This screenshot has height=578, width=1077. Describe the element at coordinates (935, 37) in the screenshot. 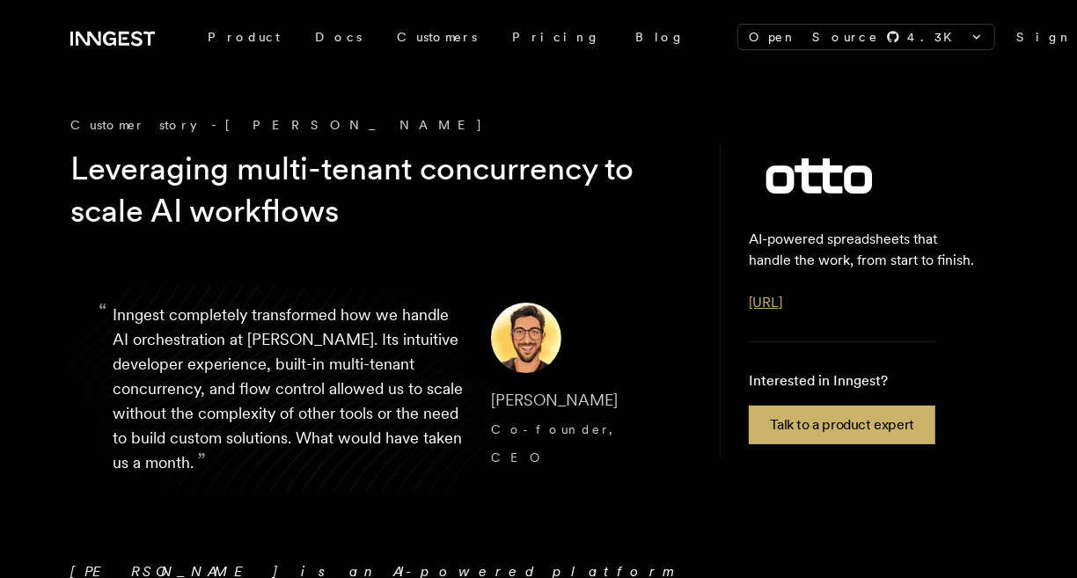

I see `span: 4.3 K` at that location.